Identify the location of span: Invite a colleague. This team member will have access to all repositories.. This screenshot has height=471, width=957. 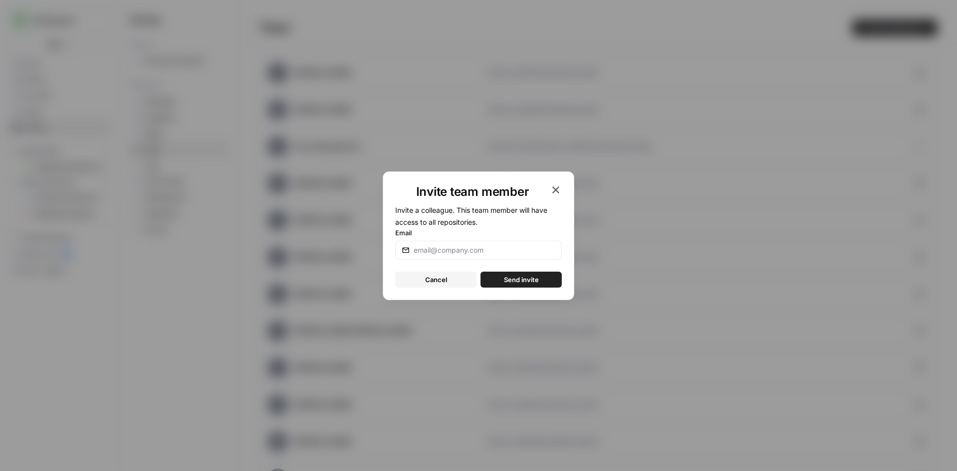
(471, 216).